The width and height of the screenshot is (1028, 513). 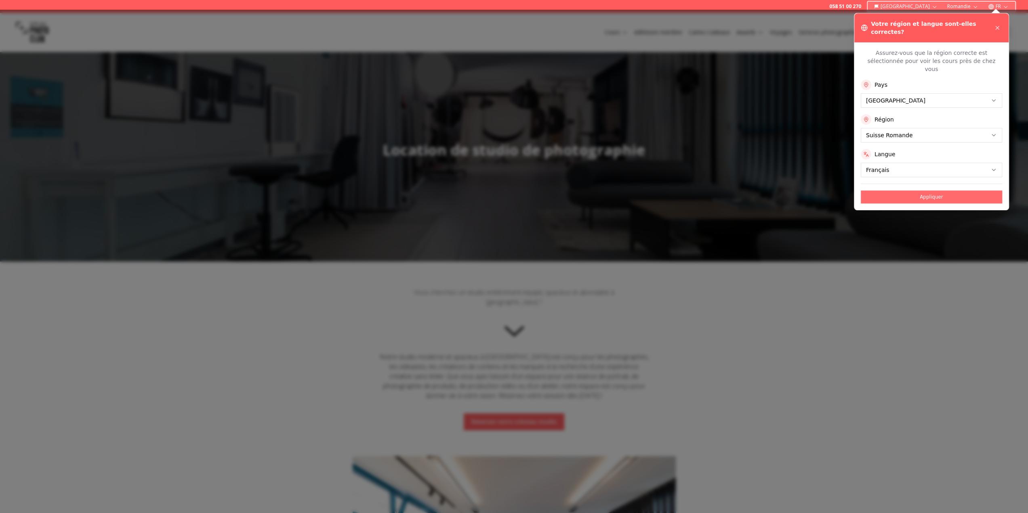 What do you see at coordinates (962, 6) in the screenshot?
I see `button: Romandie` at bounding box center [962, 6].